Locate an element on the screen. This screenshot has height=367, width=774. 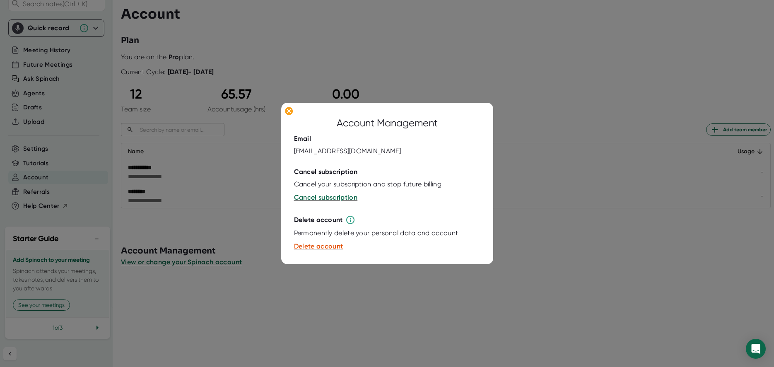
button: Cancel subscription is located at coordinates (326, 198).